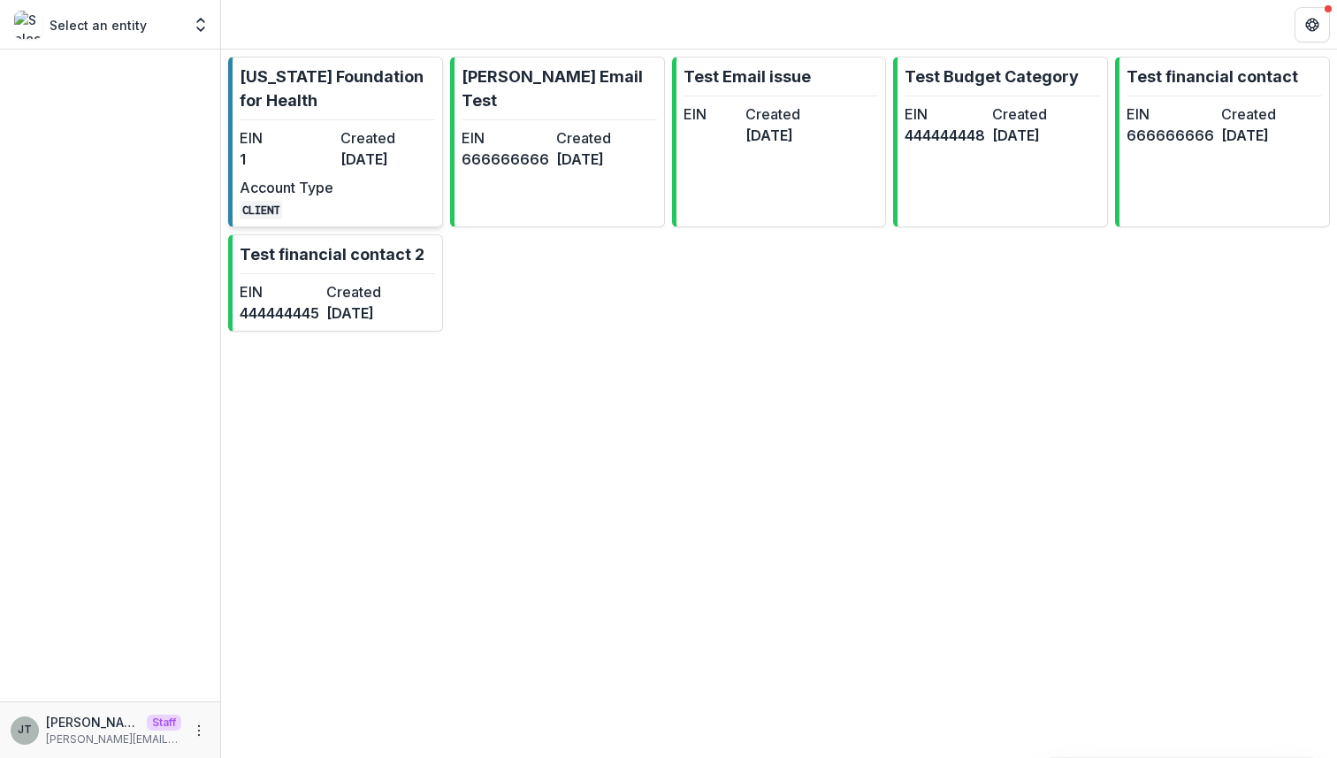 This screenshot has height=758, width=1337. Describe the element at coordinates (261, 210) in the screenshot. I see `code: CLIENT` at that location.